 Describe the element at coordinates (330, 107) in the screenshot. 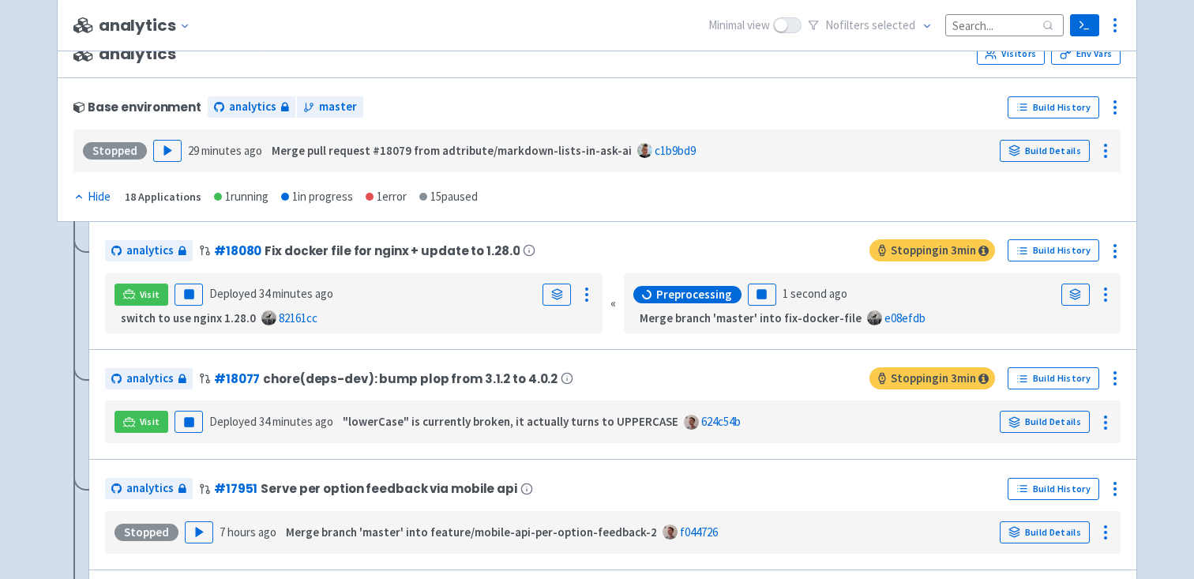

I see `a: master` at that location.